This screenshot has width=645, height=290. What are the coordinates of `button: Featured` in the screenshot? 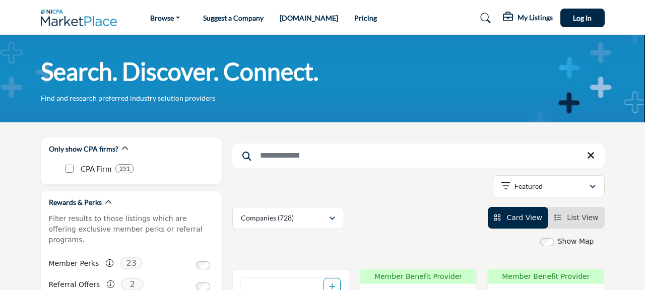 It's located at (549, 187).